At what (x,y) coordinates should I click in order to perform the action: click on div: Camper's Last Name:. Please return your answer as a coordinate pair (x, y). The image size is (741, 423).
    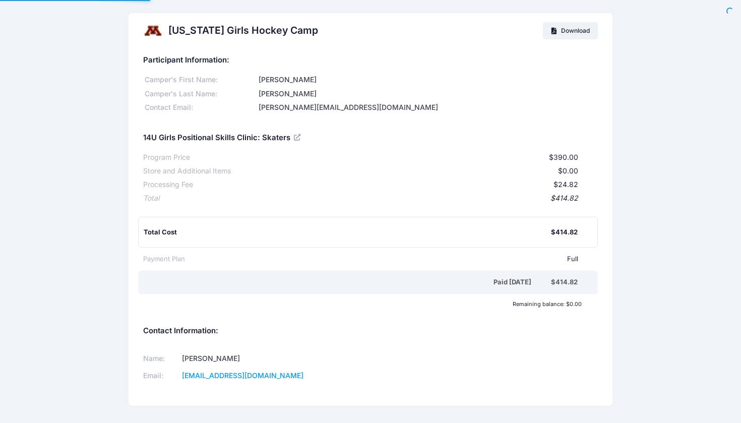
    Looking at the image, I should click on (200, 94).